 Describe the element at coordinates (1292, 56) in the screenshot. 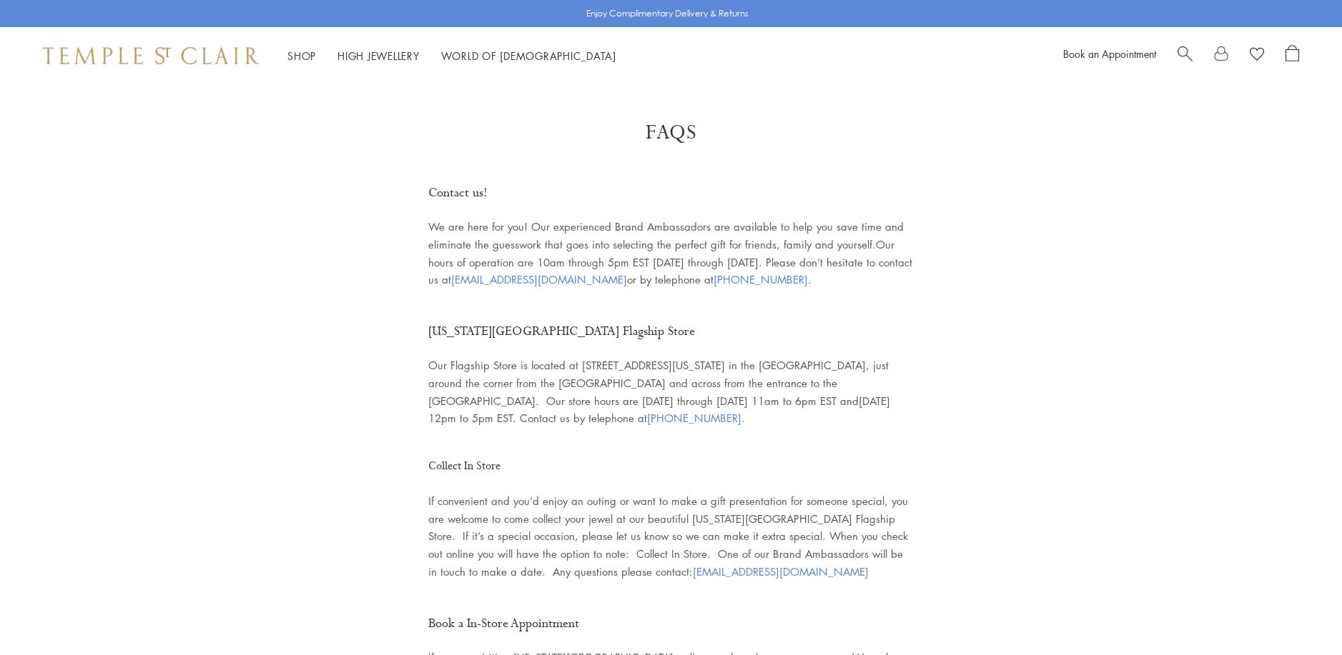

I see `a: Open Shopping Bag` at that location.